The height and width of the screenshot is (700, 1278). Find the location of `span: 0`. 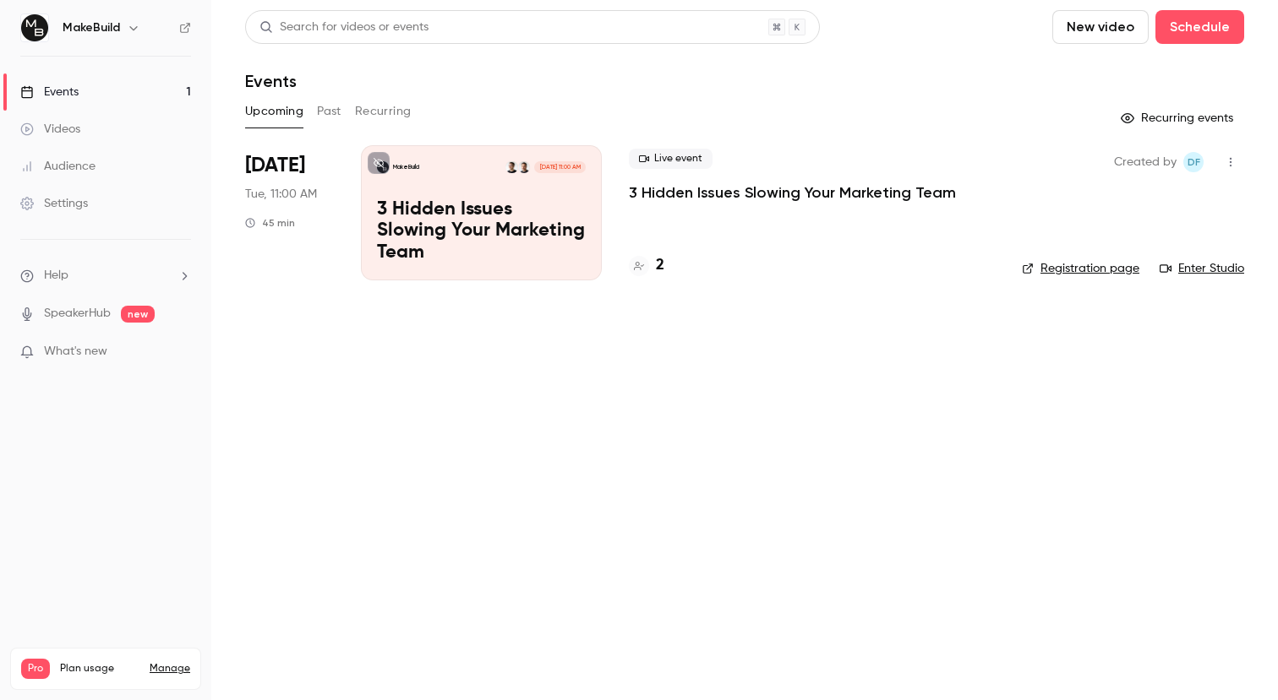

span: 0 is located at coordinates (167, 687).